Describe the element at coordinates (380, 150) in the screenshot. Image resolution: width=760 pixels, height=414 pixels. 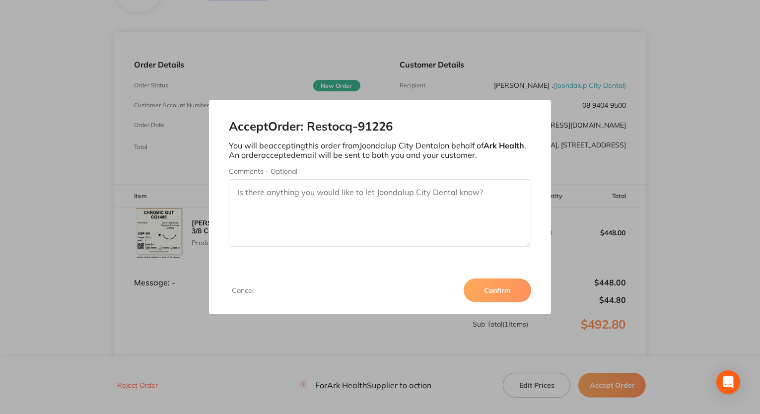
I see `p: You will be accepting this order from Joondalup City Dental on behalf of . An order accepted emai...` at that location.